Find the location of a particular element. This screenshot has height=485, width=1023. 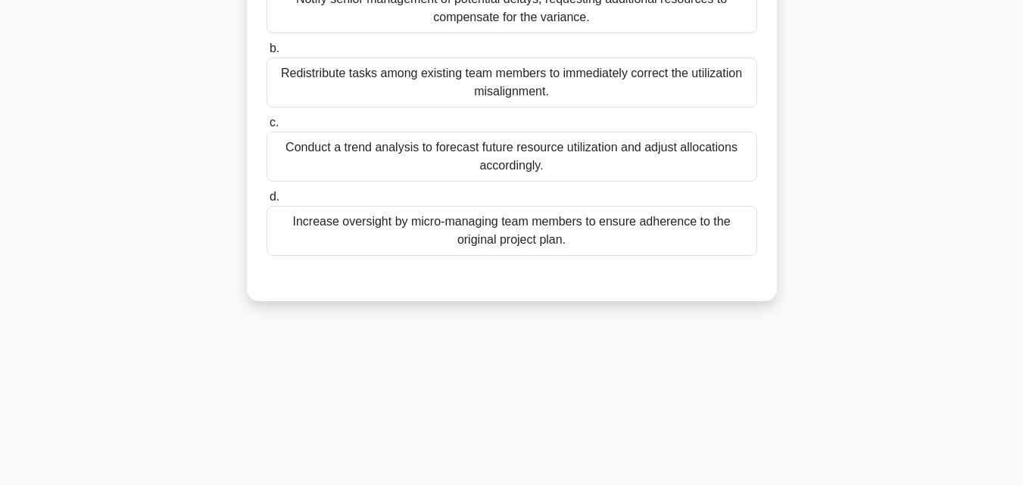

div: Redistribute tasks among existing team members to immediately correct the utilization misalignment. is located at coordinates (512, 83).